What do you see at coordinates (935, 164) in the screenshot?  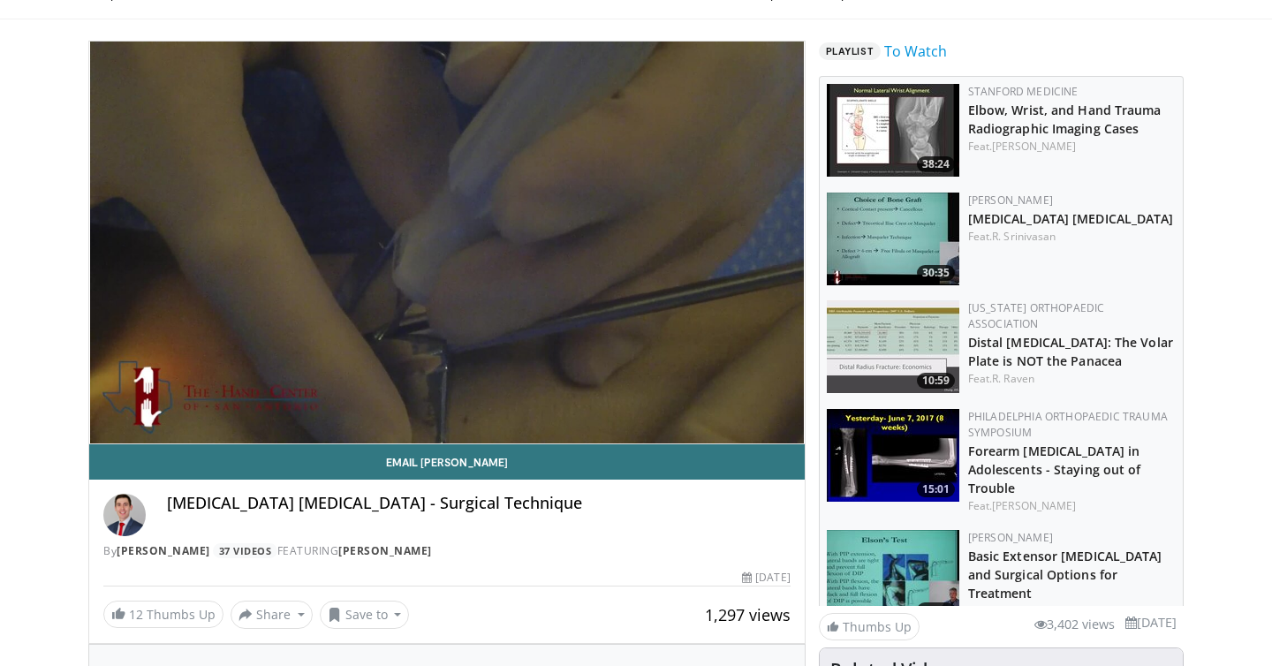 I see `span: 38:24` at bounding box center [935, 164].